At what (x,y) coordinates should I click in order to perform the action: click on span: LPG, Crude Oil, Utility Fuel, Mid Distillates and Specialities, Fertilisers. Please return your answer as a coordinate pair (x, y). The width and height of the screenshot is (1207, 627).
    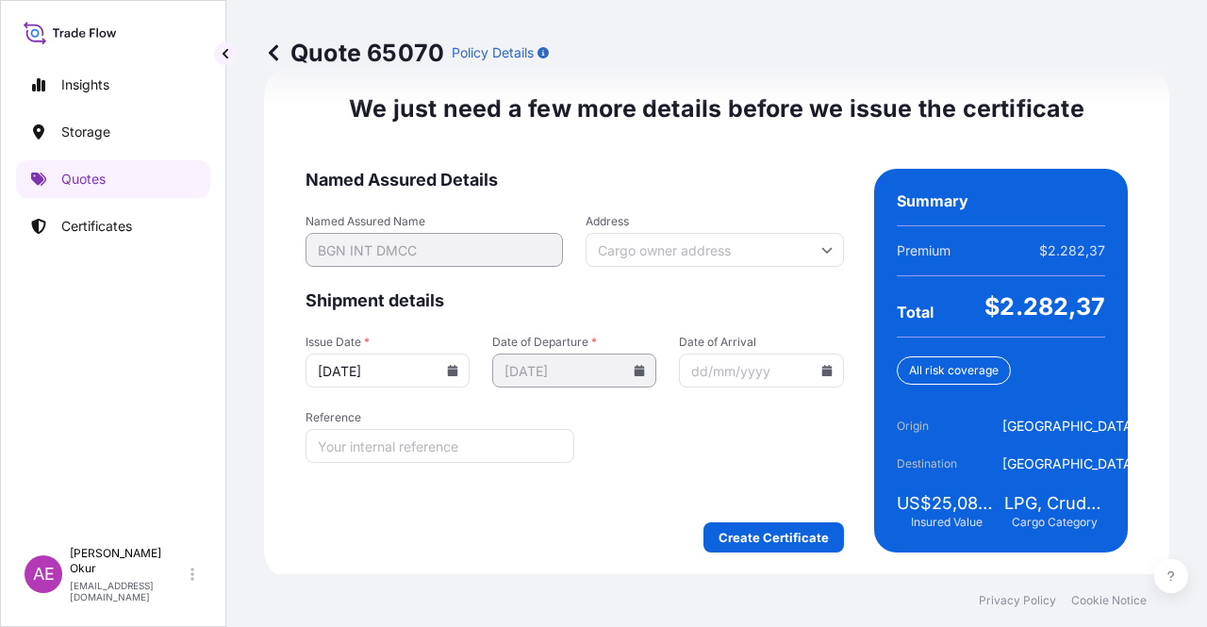
    Looking at the image, I should click on (1054, 503).